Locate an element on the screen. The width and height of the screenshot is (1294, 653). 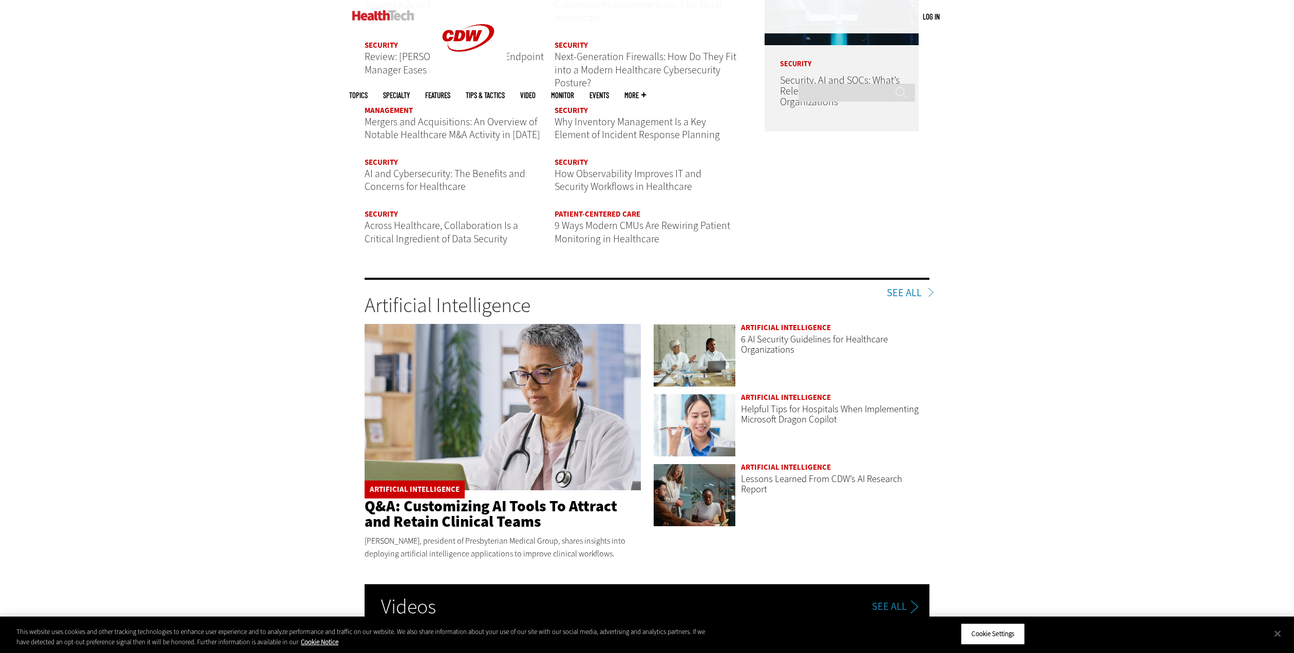
a: Helpful Tips for Hospitals When Implementing Microsoft Dragon Copilot is located at coordinates (830, 414).